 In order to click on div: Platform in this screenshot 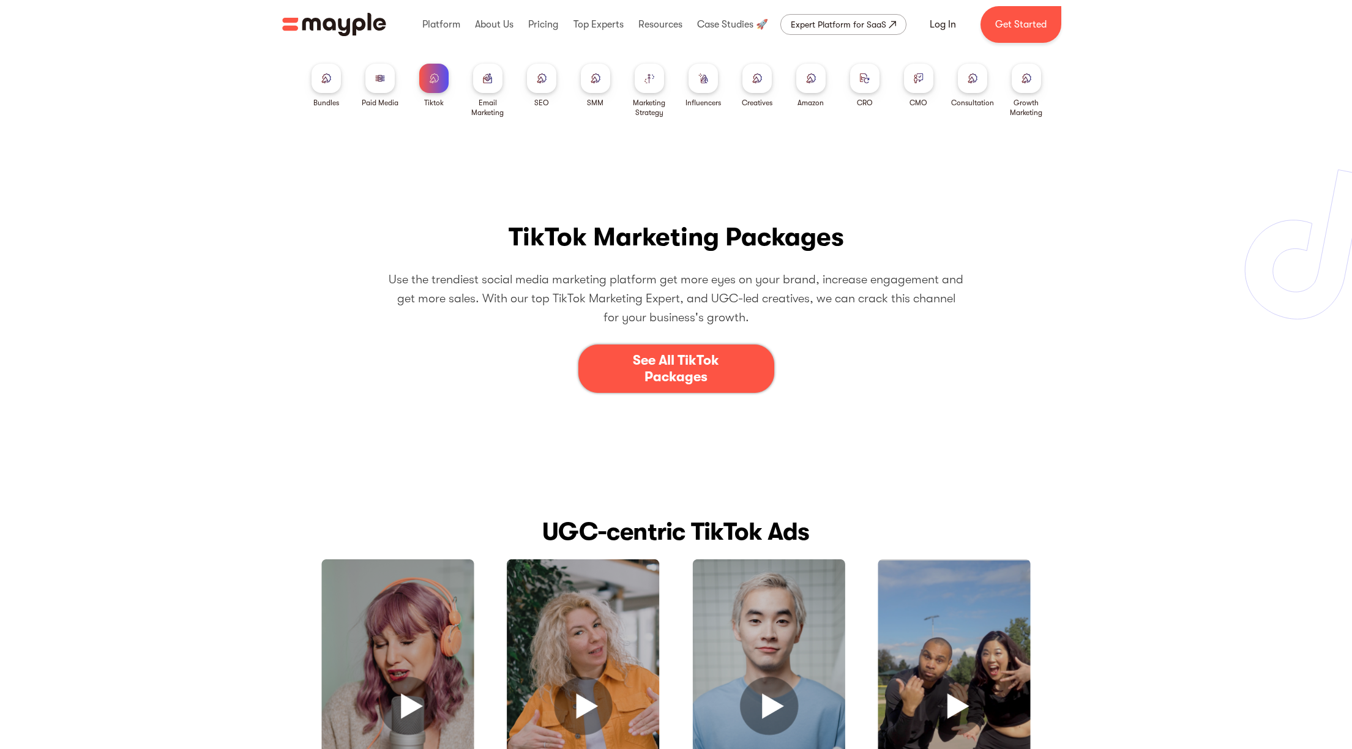, I will do `click(441, 24)`.